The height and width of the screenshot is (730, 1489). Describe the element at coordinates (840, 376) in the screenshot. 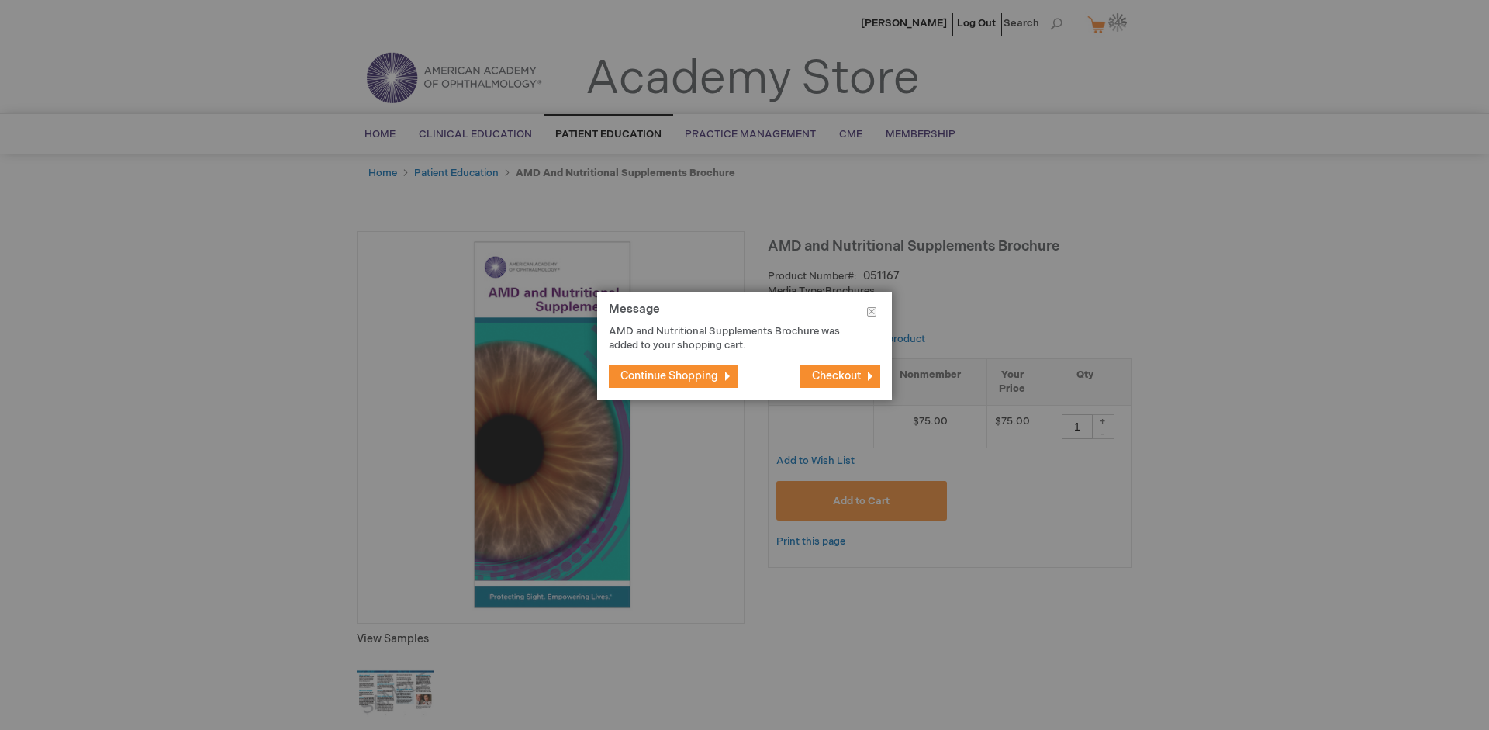

I see `button: Checkout` at that location.